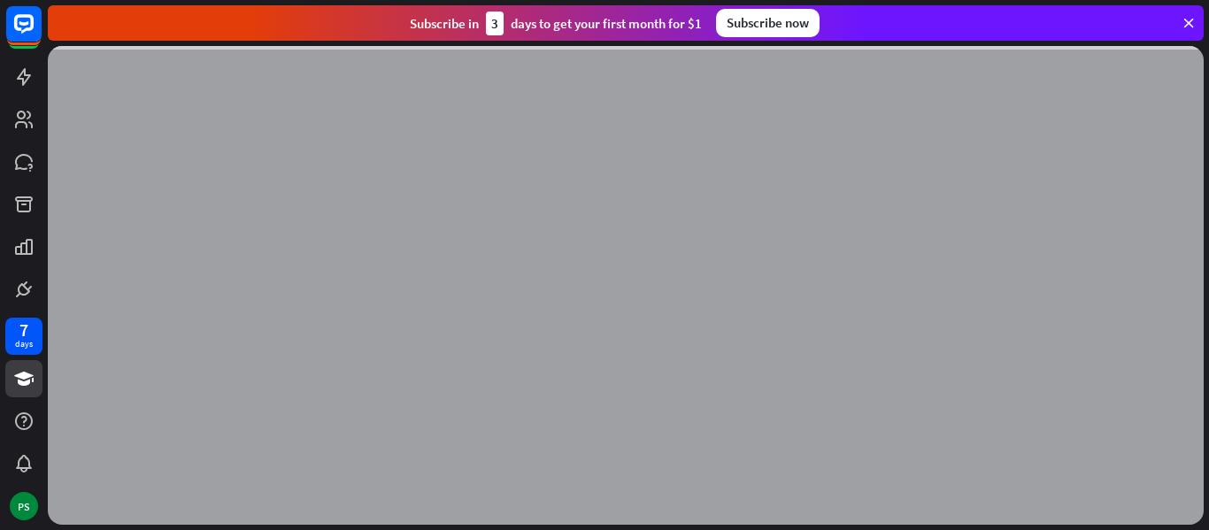 The image size is (1209, 530). I want to click on div: 7, so click(24, 330).